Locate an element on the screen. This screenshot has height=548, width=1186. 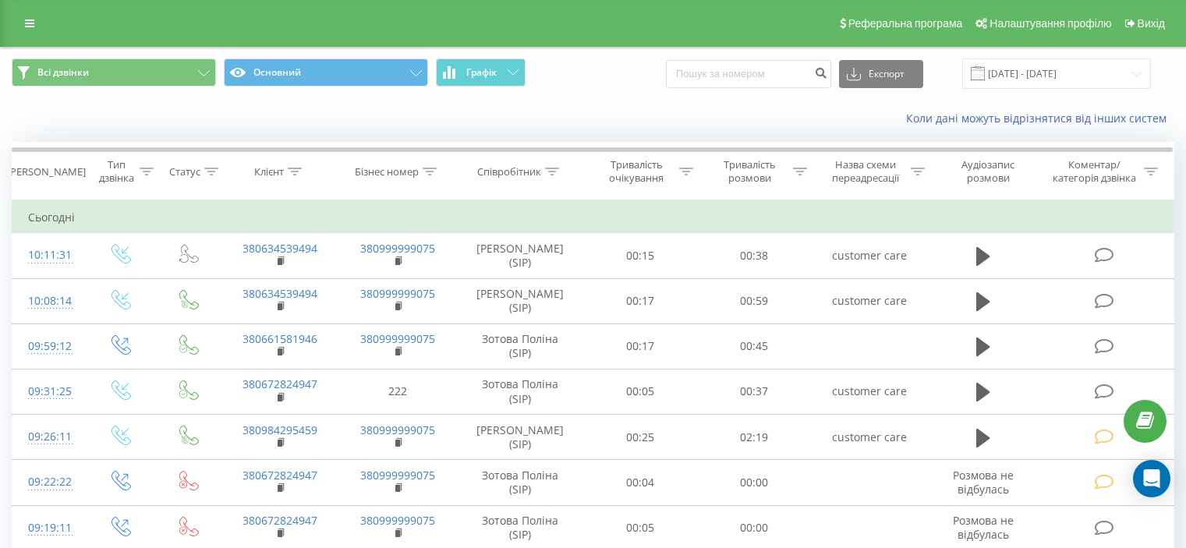
div: 09:59:12 is located at coordinates (48, 346).